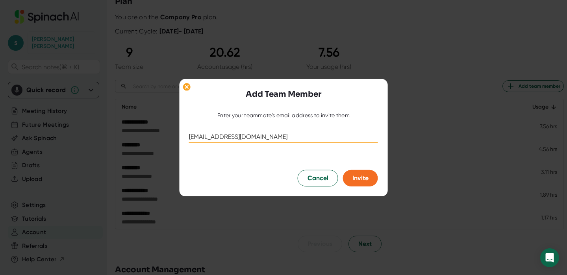  What do you see at coordinates (550, 258) in the screenshot?
I see `div: Open Intercom Messenger` at bounding box center [550, 258].